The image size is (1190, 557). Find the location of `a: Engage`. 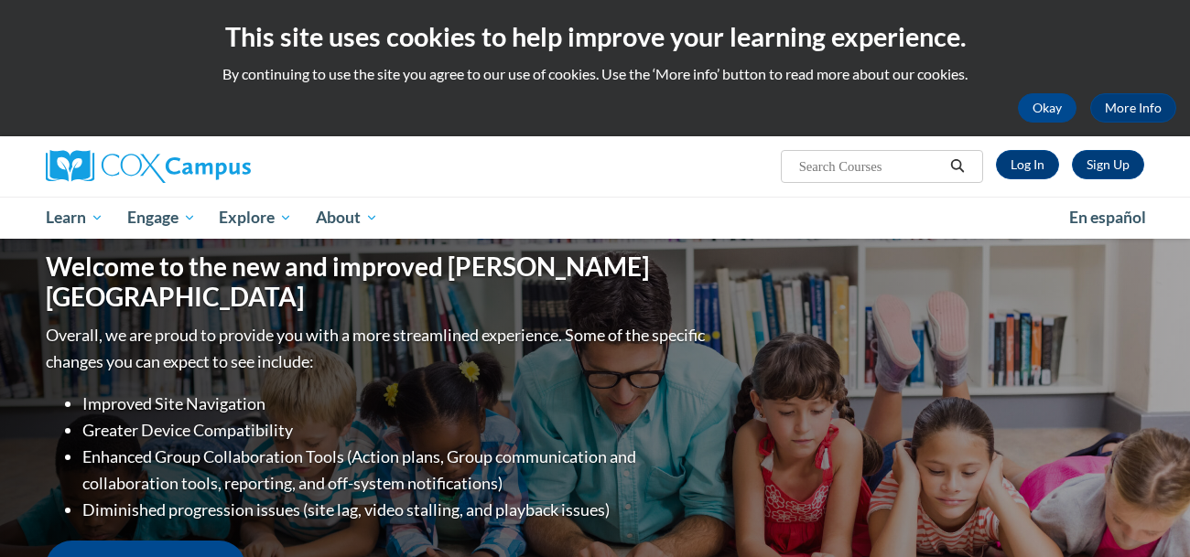

a: Engage is located at coordinates (161, 218).